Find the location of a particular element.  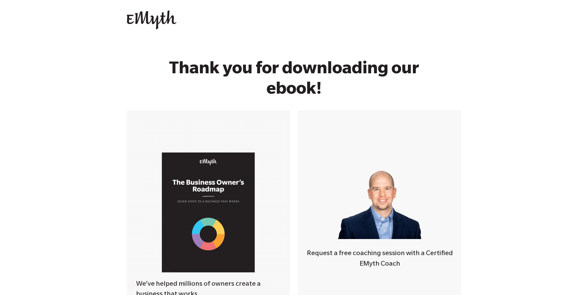

img: Smart-business-coach.png is located at coordinates (379, 199).